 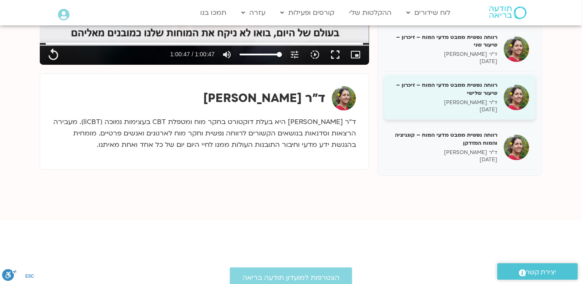 What do you see at coordinates (517, 97) in the screenshot?
I see `img: רווחה נפשית ממבט מדעי המוח – זיכרון – שיעור שלישי` at bounding box center [517, 97].